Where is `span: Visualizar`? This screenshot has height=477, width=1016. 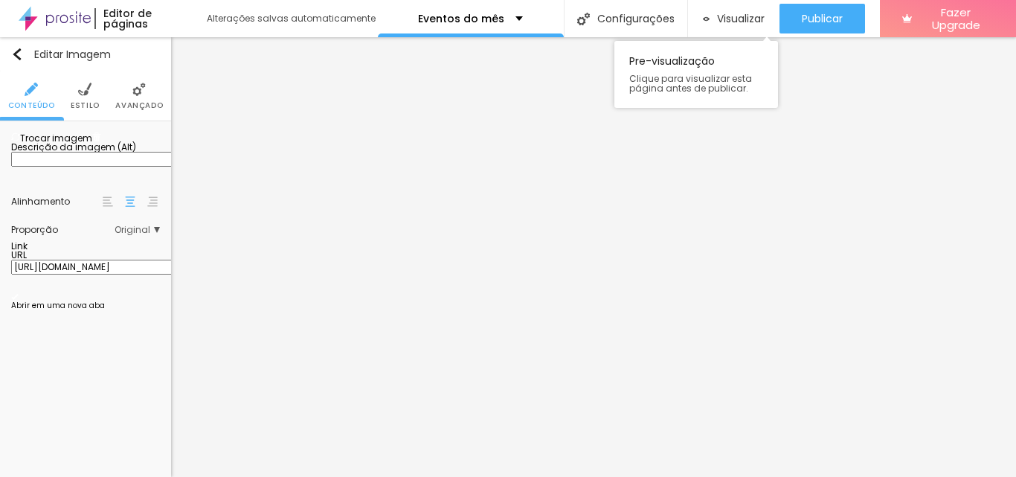 span: Visualizar is located at coordinates (741, 19).